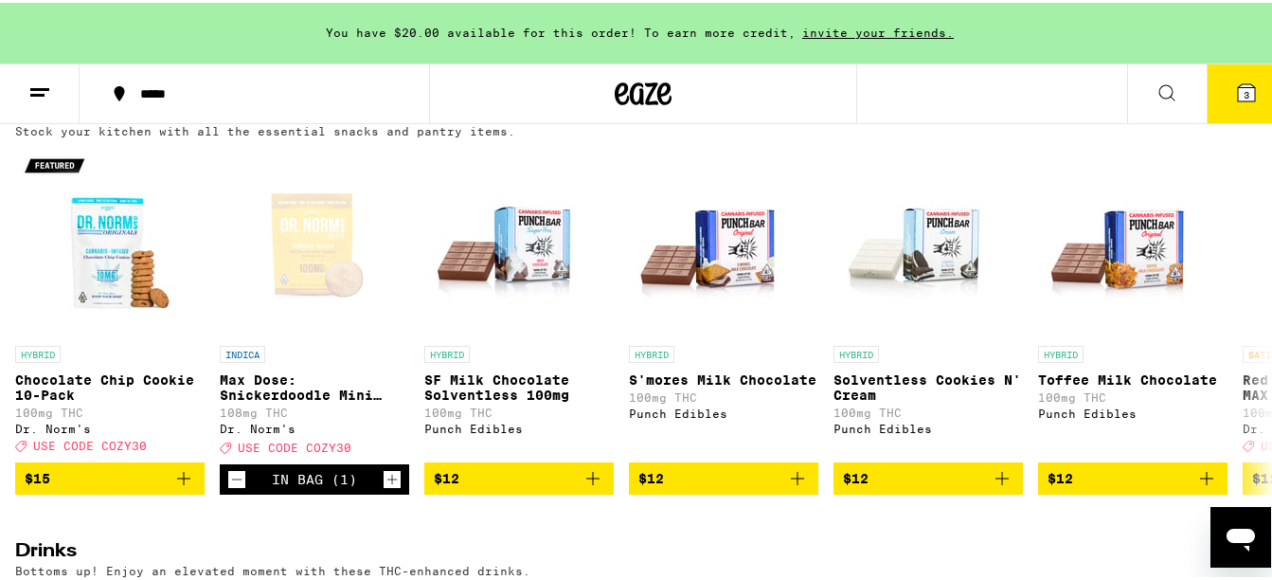 The image size is (1272, 580). What do you see at coordinates (724, 239) in the screenshot?
I see `img: Punch Edibles - S'mores Milk Chocolate` at bounding box center [724, 239].